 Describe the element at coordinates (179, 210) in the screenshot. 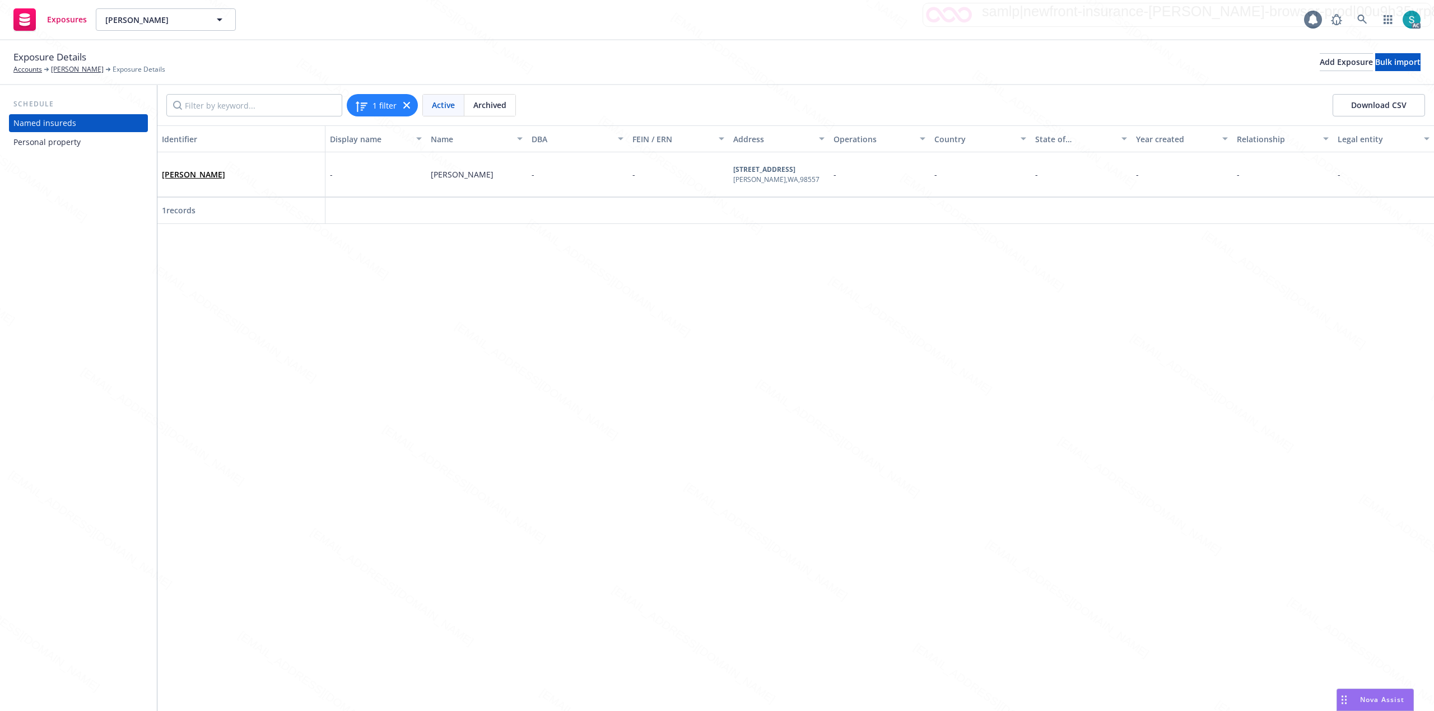

I see `span: 1 records` at that location.